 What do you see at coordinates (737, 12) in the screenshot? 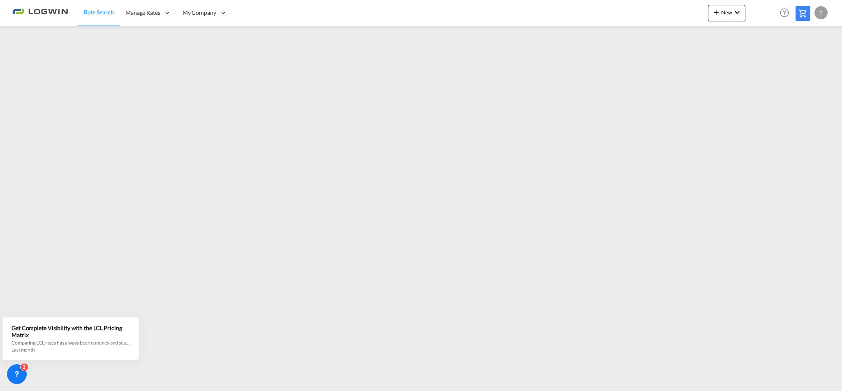
I see `md-icon: icon-chevron-down` at bounding box center [737, 12].